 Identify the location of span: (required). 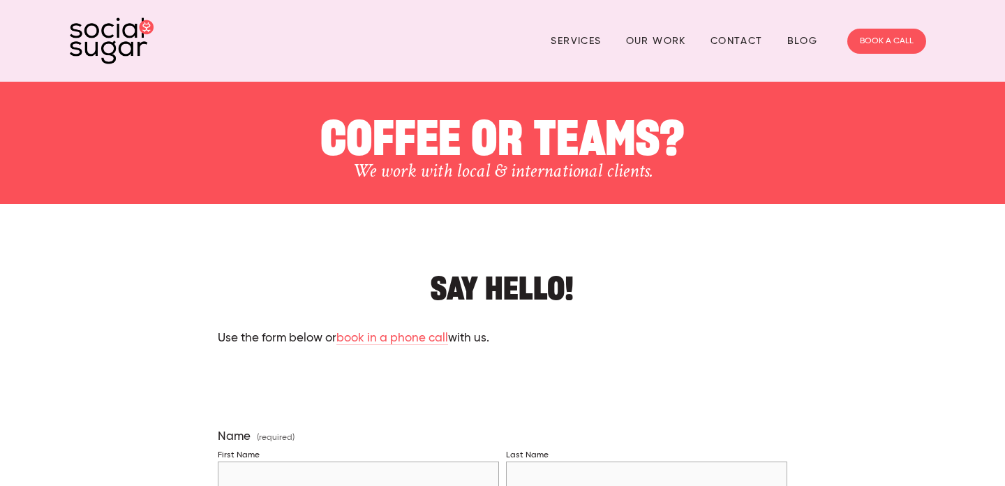
(276, 438).